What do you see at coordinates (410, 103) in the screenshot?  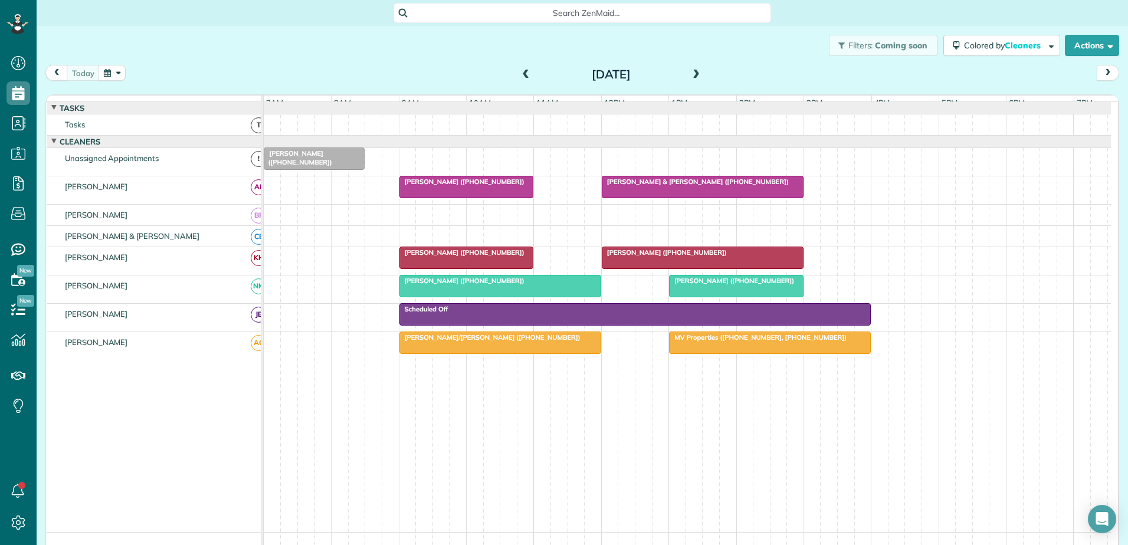 I see `span: 9am` at bounding box center [410, 103].